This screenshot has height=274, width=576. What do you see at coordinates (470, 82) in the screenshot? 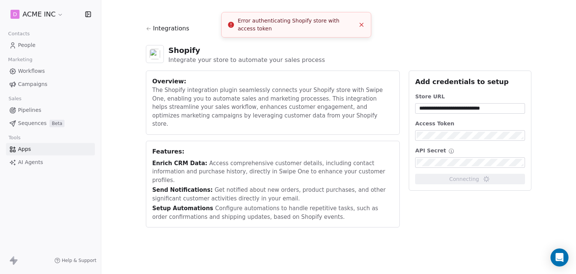
I see `div: Add credentials to setup` at bounding box center [470, 82].